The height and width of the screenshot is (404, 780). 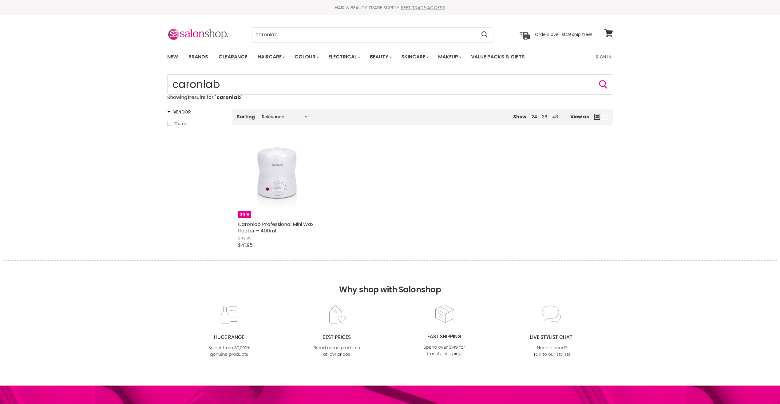 I want to click on img: chat_c0a1c8f7-3133-4fc6-855f-7264552747f6.jpg, so click(x=552, y=331).